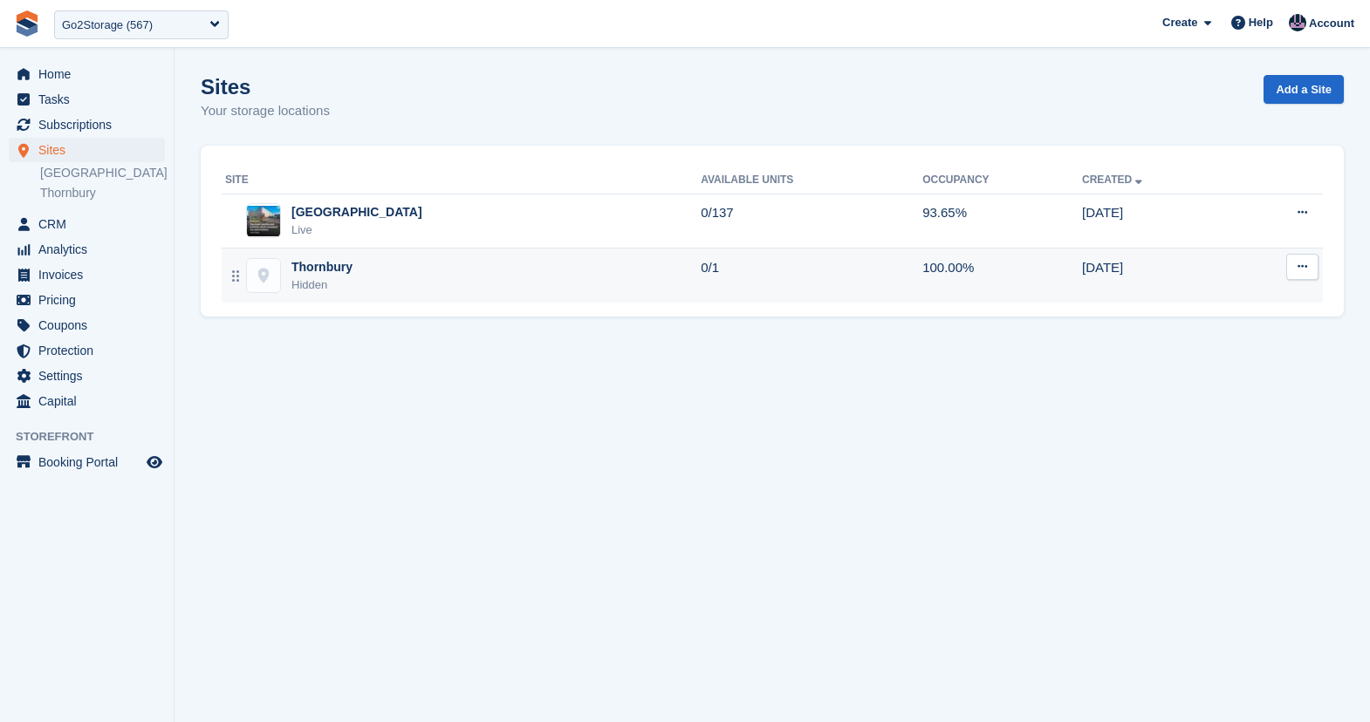  I want to click on div: Thornbury, so click(322, 267).